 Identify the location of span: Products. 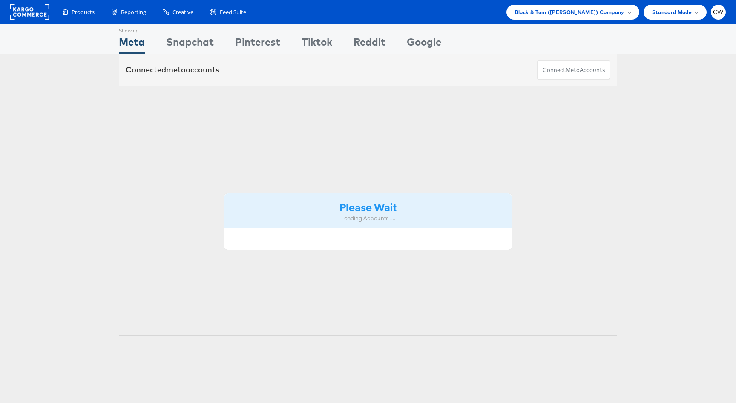
(83, 12).